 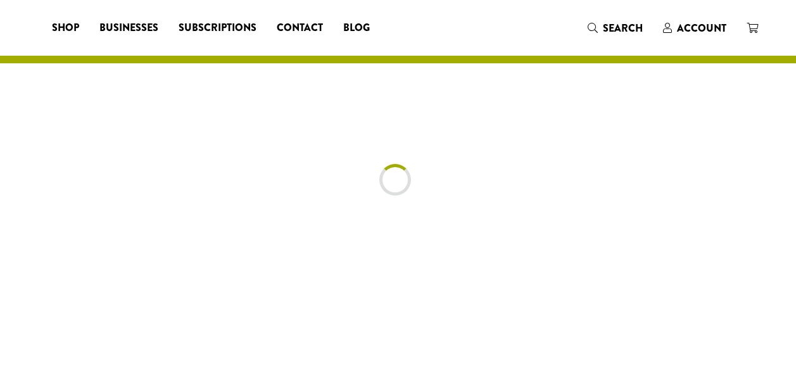 I want to click on span: Account, so click(x=701, y=28).